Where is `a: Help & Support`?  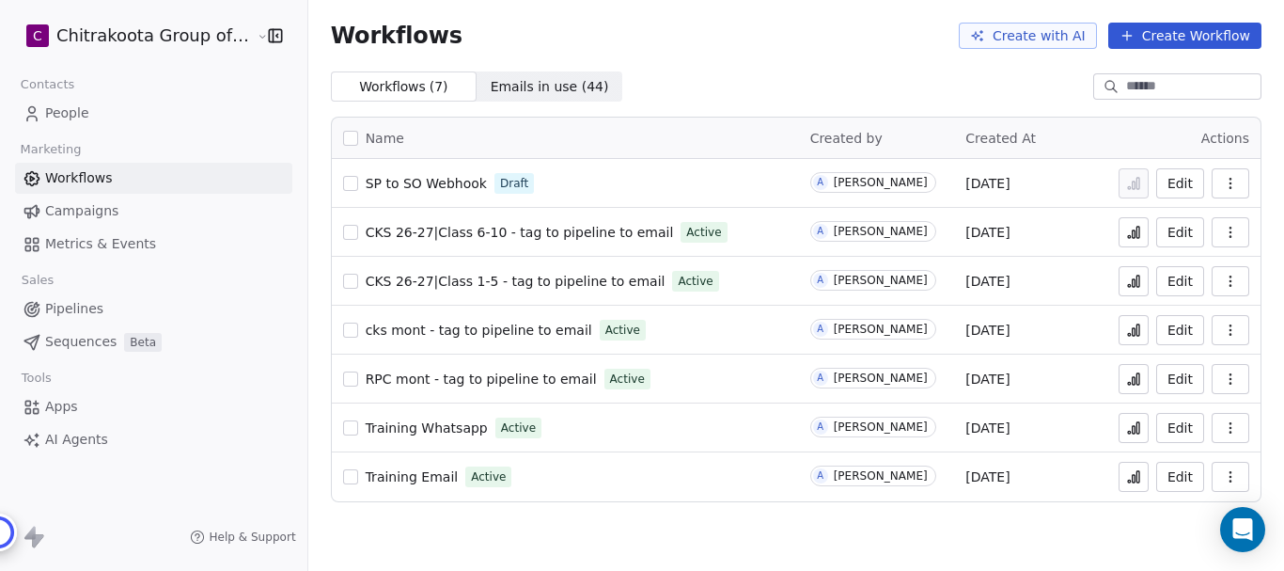
a: Help & Support is located at coordinates (243, 537).